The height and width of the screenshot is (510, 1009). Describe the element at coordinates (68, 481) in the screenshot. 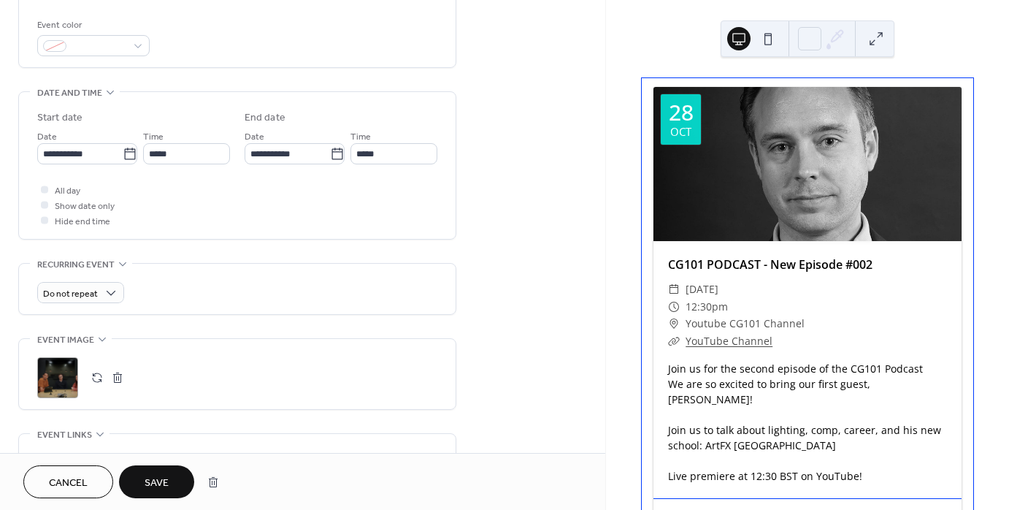

I see `a: Cancel` at that location.